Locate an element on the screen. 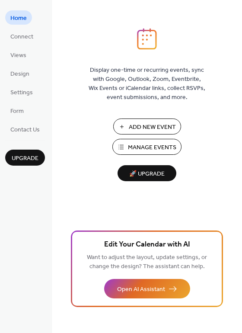 The width and height of the screenshot is (242, 333). span: Open AI Assistant is located at coordinates (141, 289).